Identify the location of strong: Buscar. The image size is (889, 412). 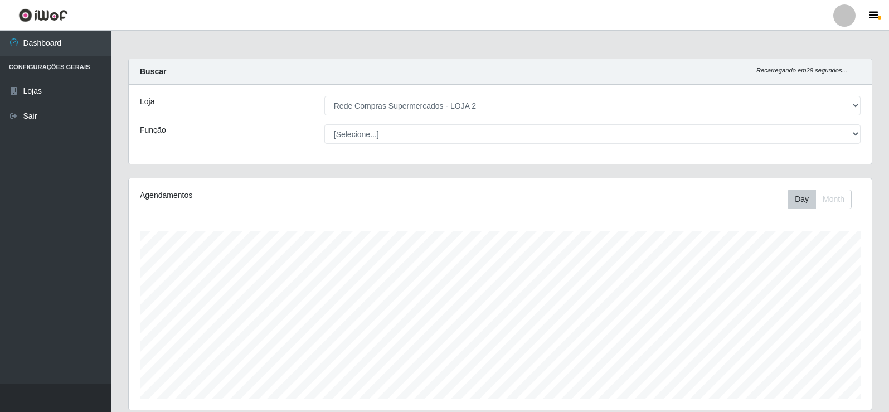
(153, 71).